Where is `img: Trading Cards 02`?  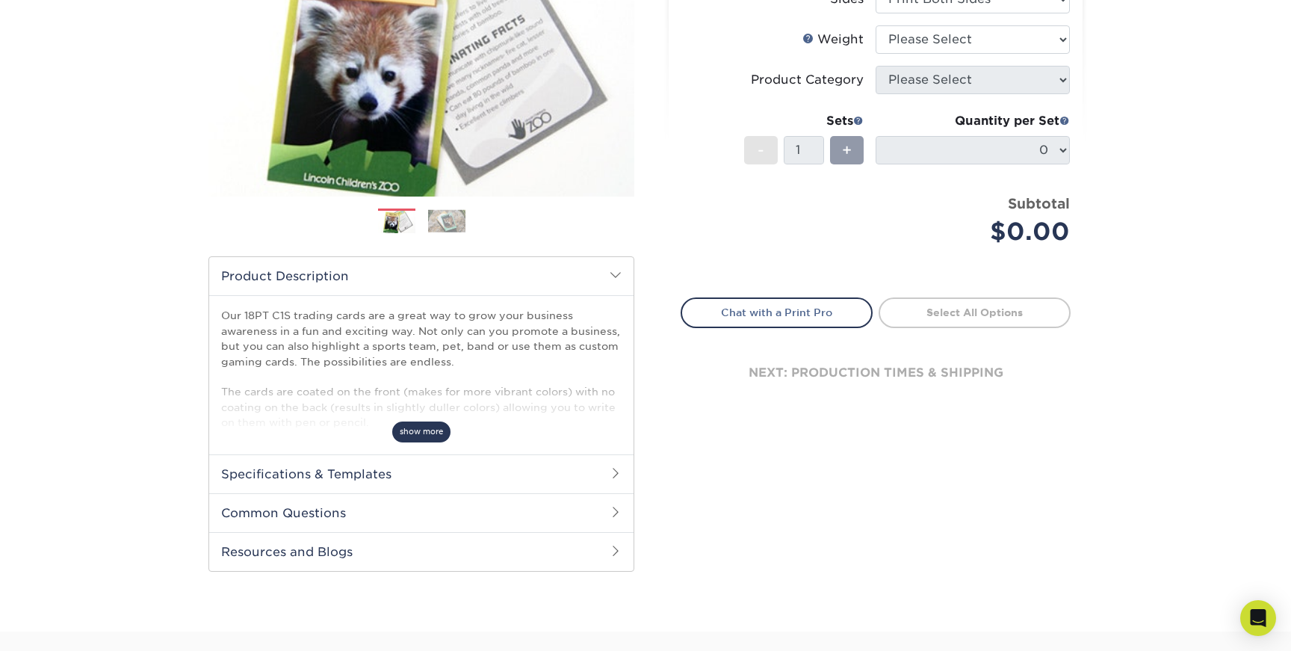 img: Trading Cards 02 is located at coordinates (447, 220).